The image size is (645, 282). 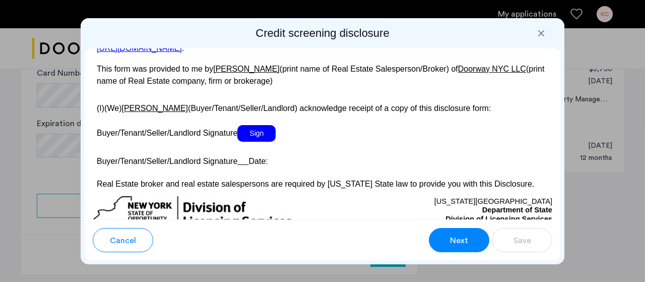 I want to click on span: Sign, so click(x=256, y=133).